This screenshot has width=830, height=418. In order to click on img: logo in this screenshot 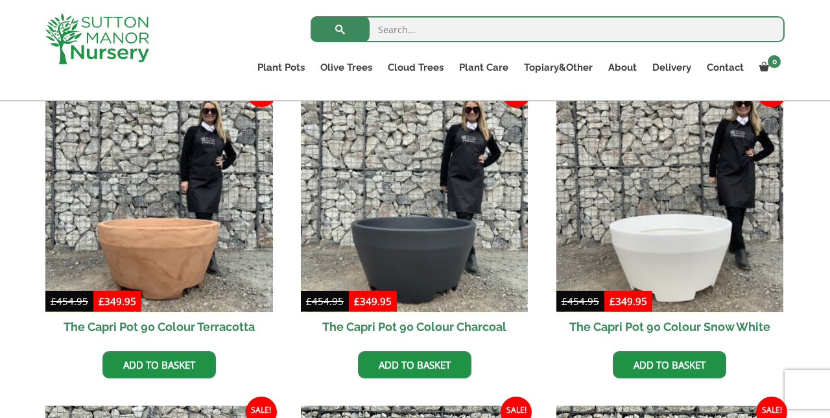, I will do `click(97, 38)`.